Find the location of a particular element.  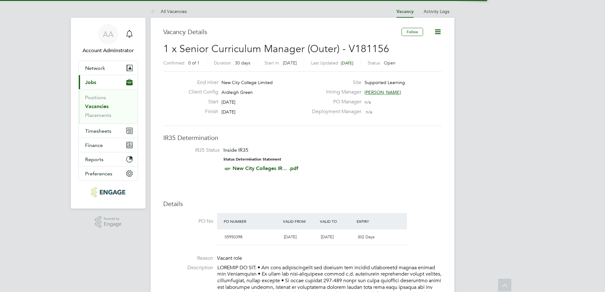

label: Client Config is located at coordinates (201, 92).